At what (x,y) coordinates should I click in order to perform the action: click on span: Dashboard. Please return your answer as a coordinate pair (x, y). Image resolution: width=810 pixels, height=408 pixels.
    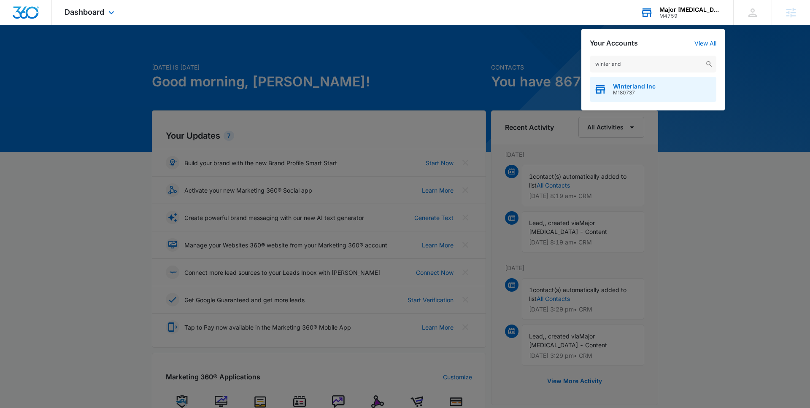
    Looking at the image, I should click on (84, 12).